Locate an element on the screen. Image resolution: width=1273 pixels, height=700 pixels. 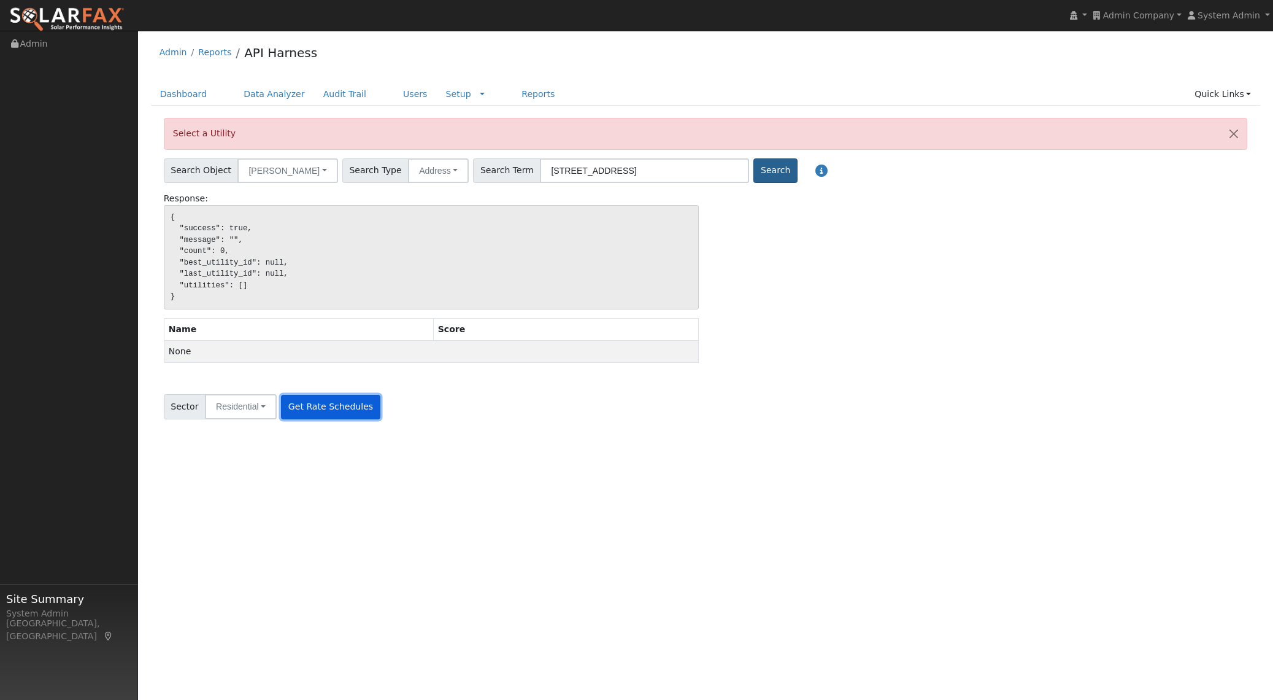
div: System Admin is located at coordinates (69, 613).